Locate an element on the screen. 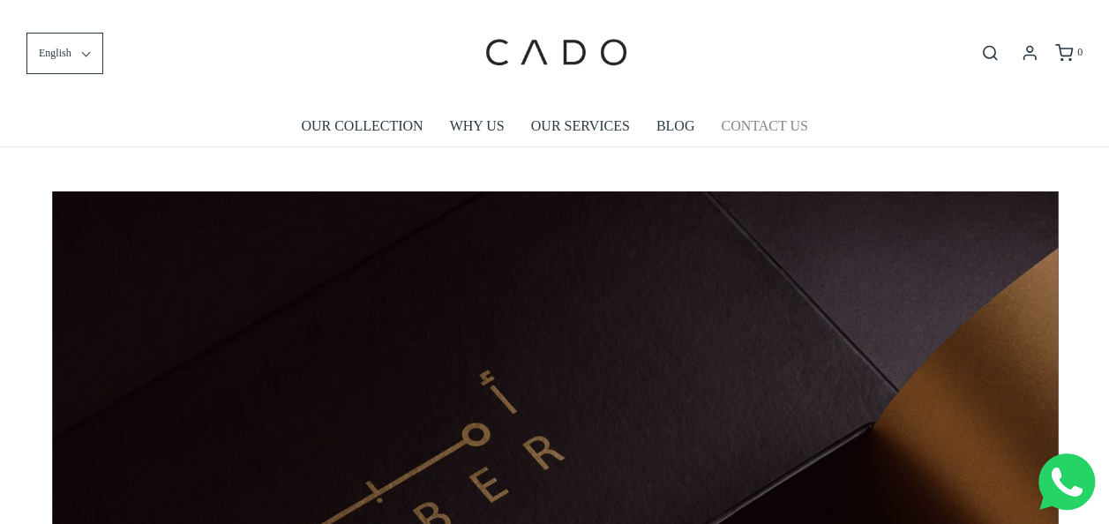 Image resolution: width=1109 pixels, height=524 pixels. button: Open search bar is located at coordinates (989, 53).